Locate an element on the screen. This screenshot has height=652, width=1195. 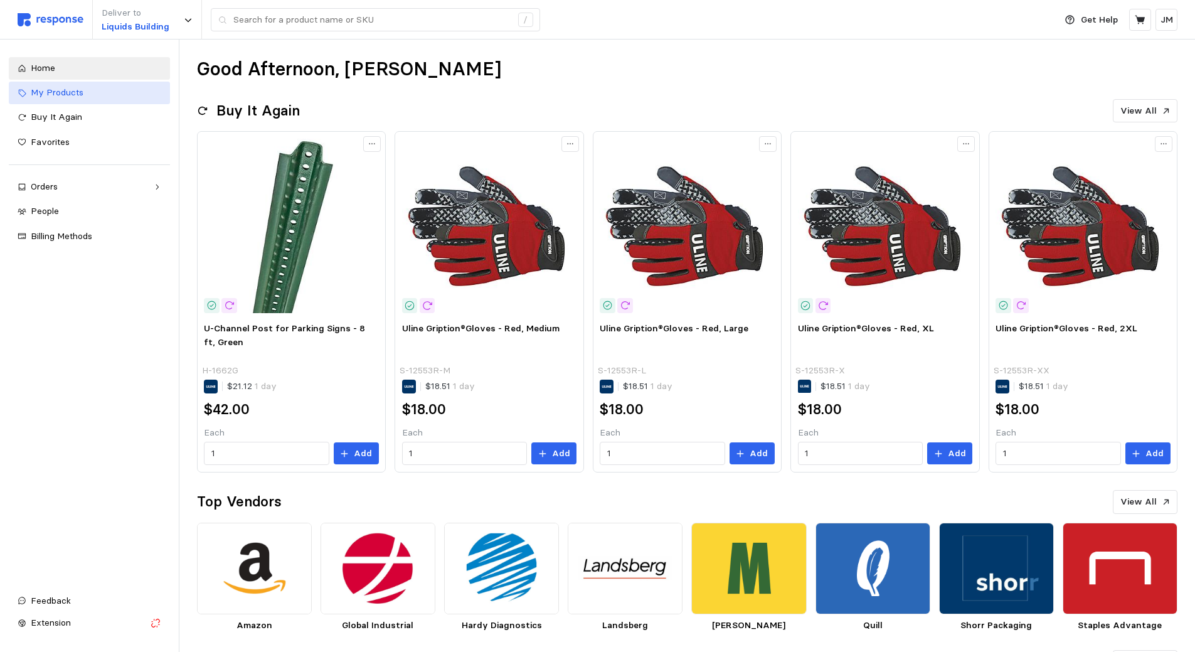
h2: $42.00 is located at coordinates (227, 409).